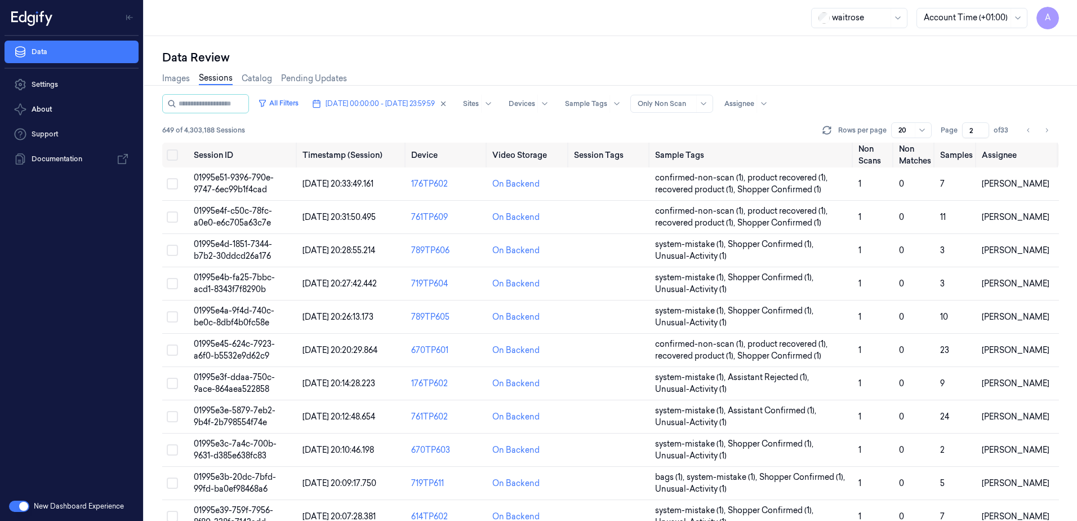 Image resolution: width=1077 pixels, height=521 pixels. I want to click on button: Toggle Navigation, so click(130, 17).